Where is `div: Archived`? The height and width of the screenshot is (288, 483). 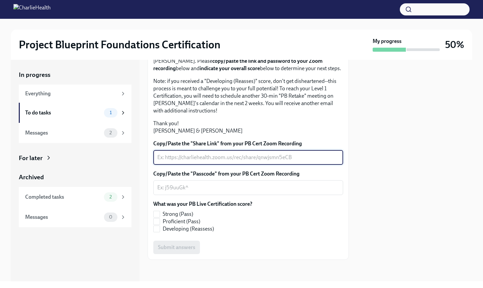
div: Archived is located at coordinates (75, 177).